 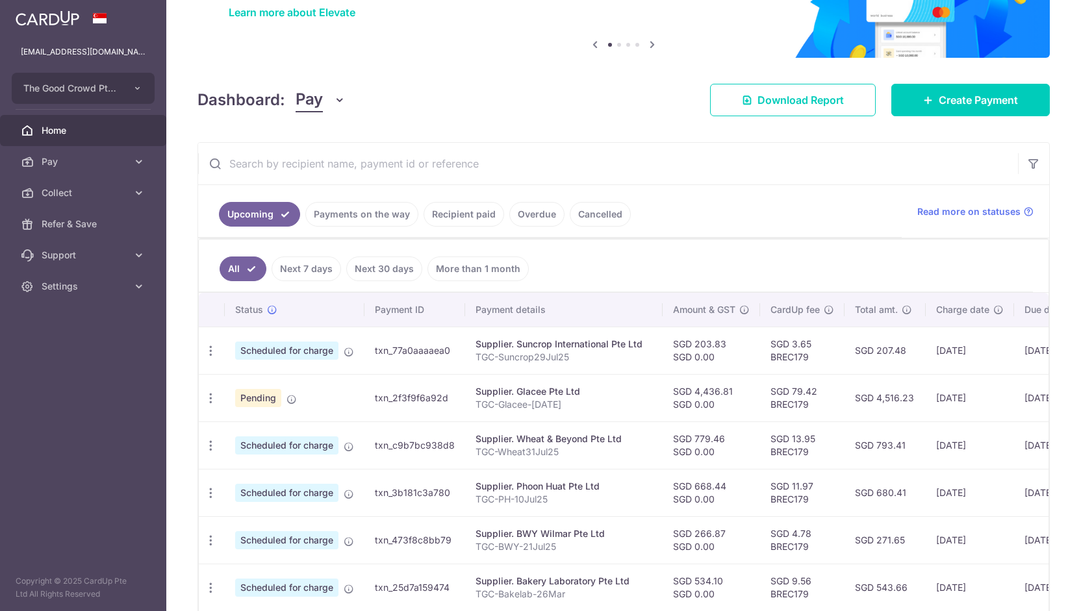 What do you see at coordinates (415, 540) in the screenshot?
I see `td: txn_473f8c8bb79` at bounding box center [415, 540].